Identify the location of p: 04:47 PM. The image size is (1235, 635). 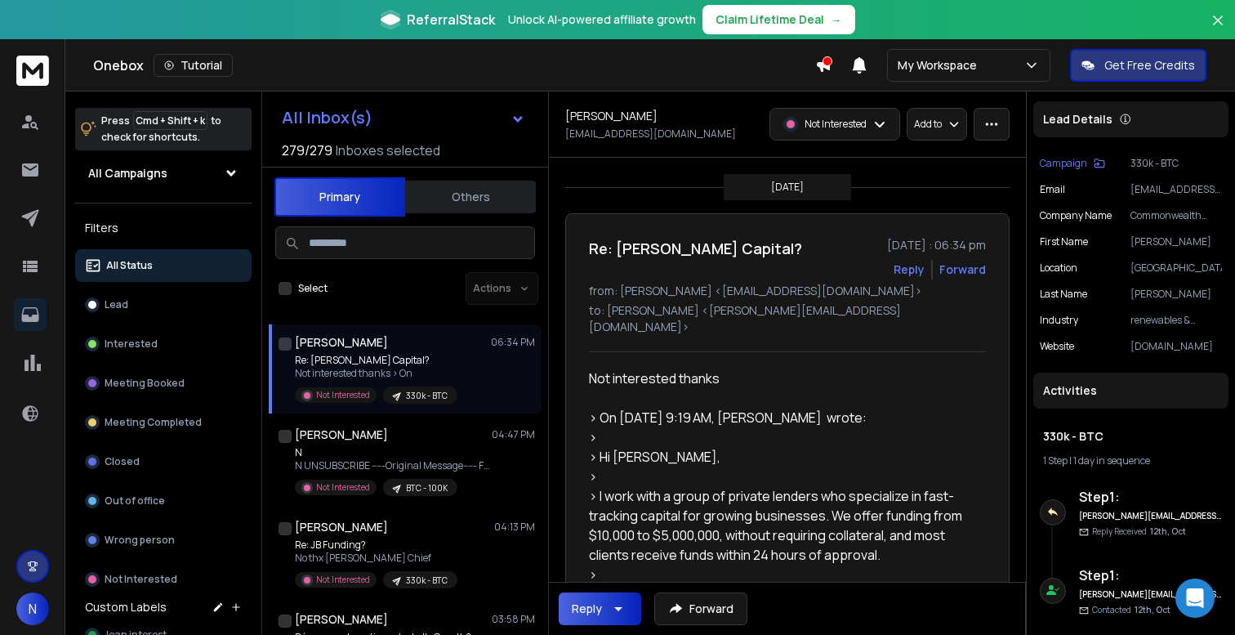
(513, 435).